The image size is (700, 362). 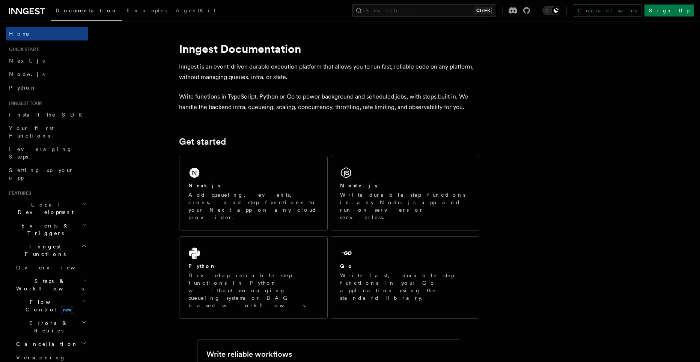 What do you see at coordinates (249, 355) in the screenshot?
I see `h2: Write reliable workflows` at bounding box center [249, 355].